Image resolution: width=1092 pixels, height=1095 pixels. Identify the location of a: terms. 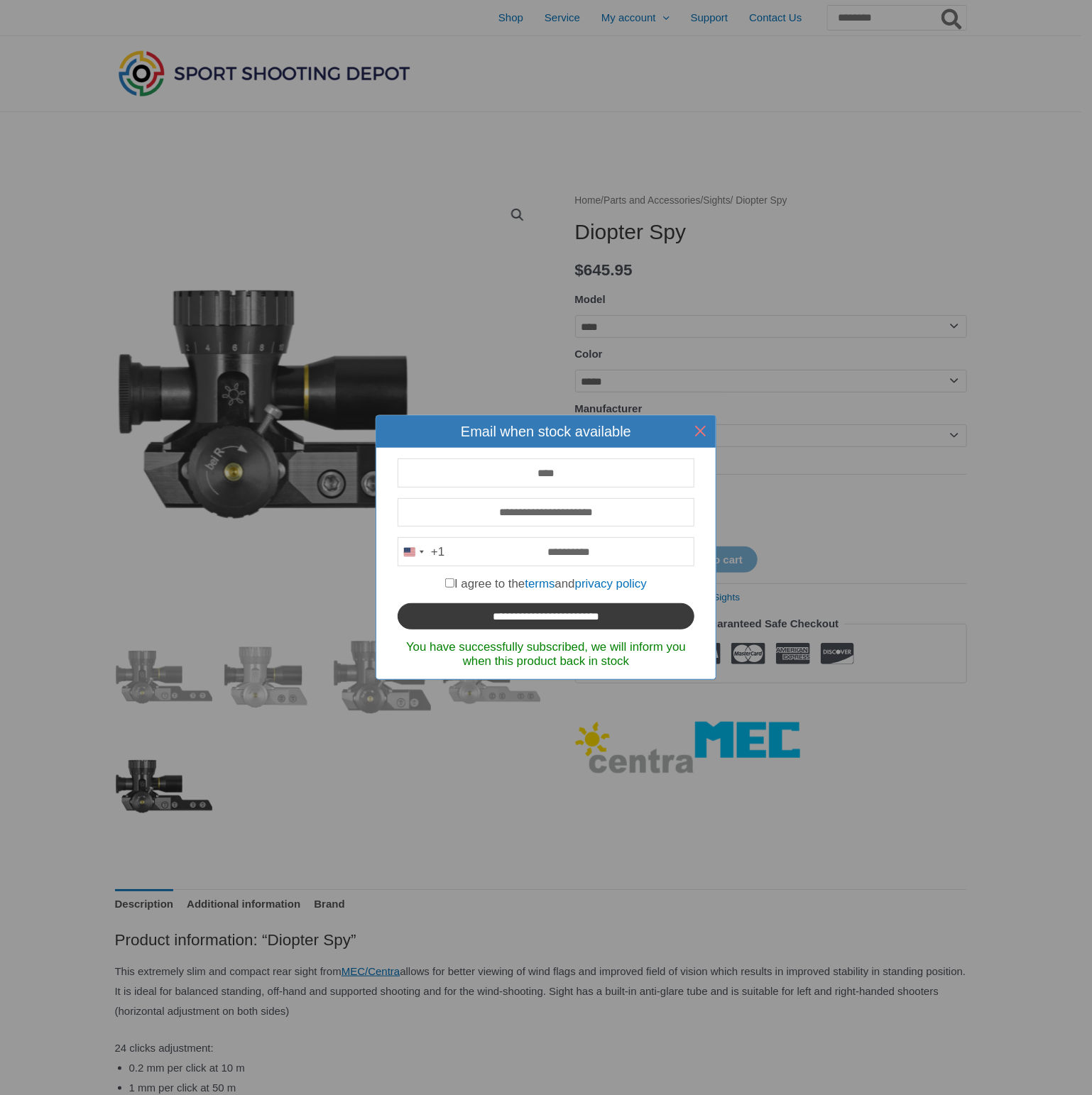
(540, 584).